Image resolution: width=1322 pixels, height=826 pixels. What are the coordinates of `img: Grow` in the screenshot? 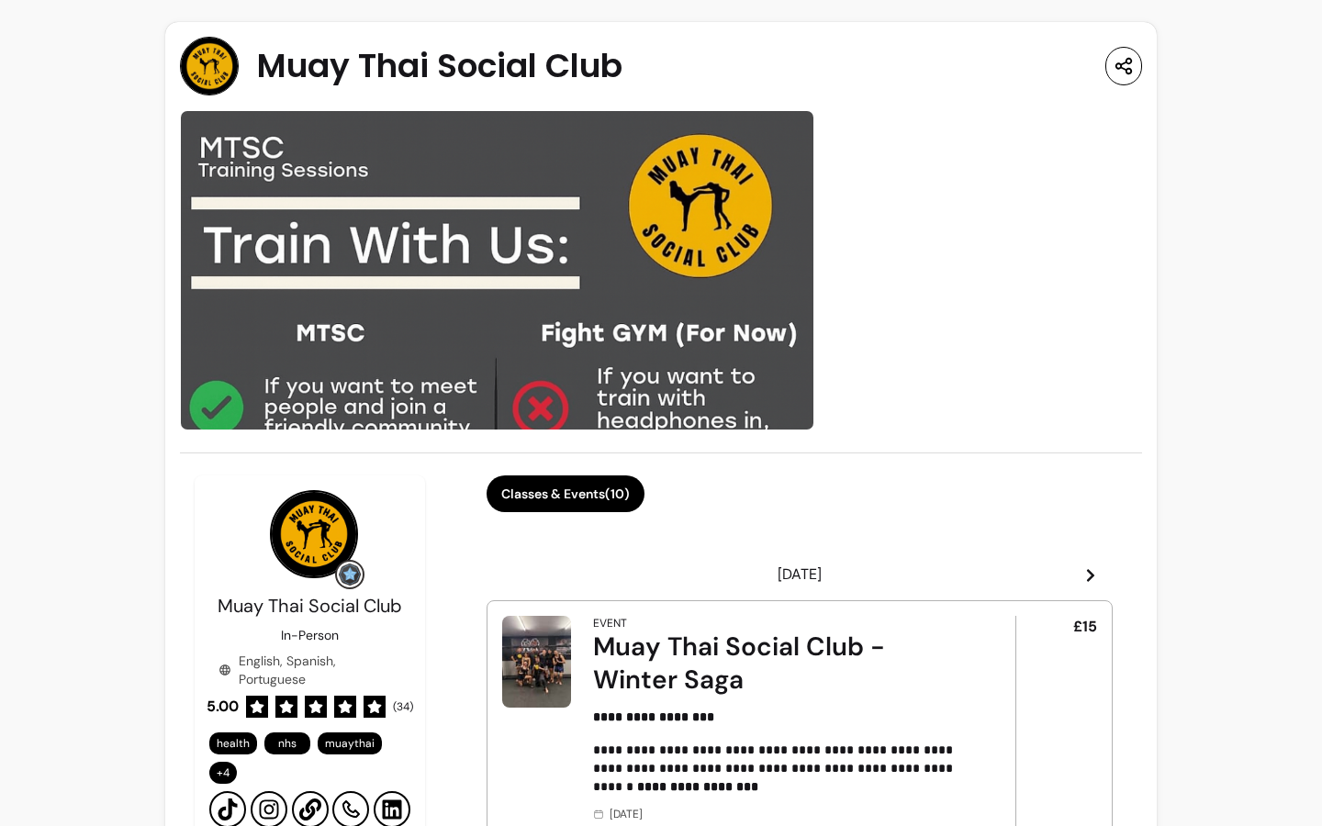 It's located at (350, 575).